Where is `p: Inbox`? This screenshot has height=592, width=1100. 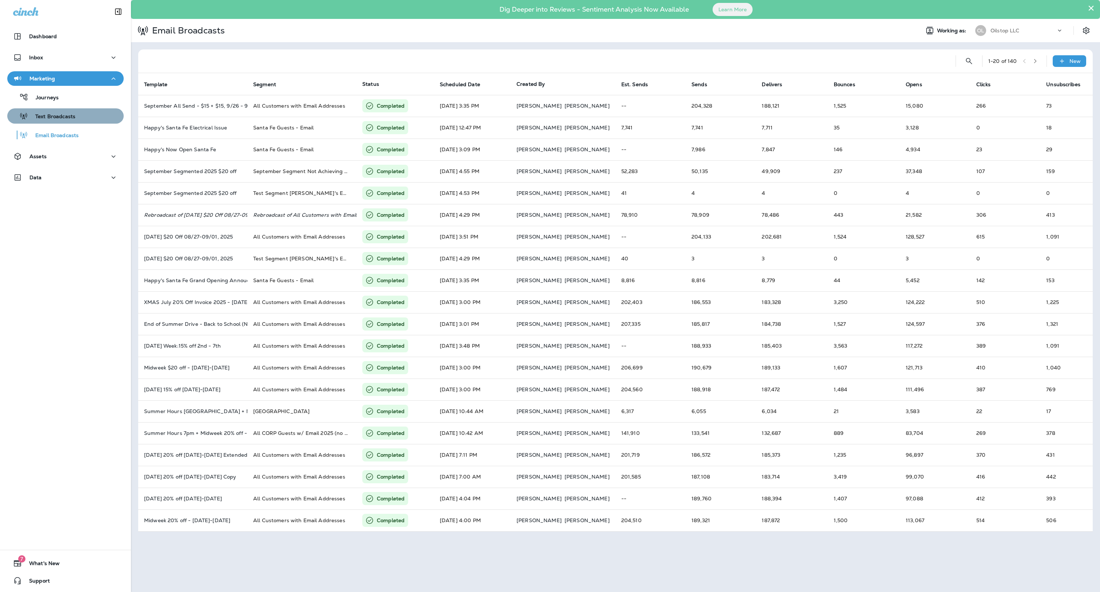 p: Inbox is located at coordinates (36, 57).